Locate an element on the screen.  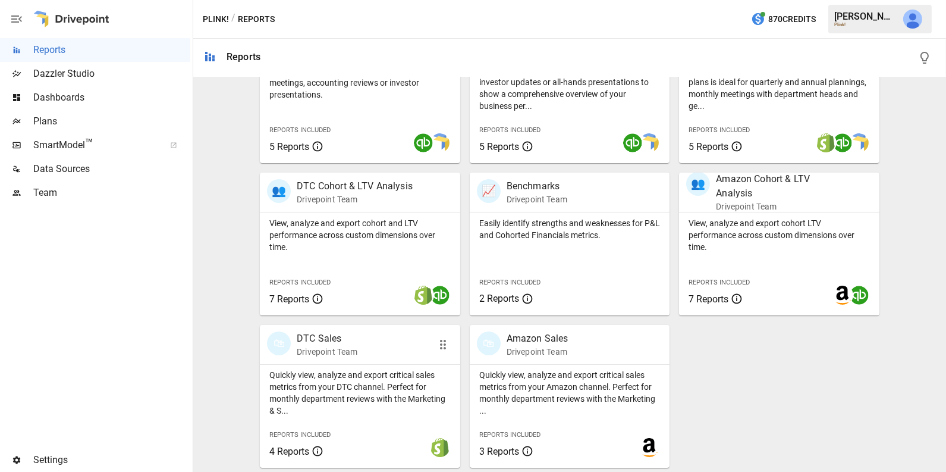
p: Quickly view, analyze and export critical sales metrics from your DTC channel. Perfect for monthl... is located at coordinates (360, 393).